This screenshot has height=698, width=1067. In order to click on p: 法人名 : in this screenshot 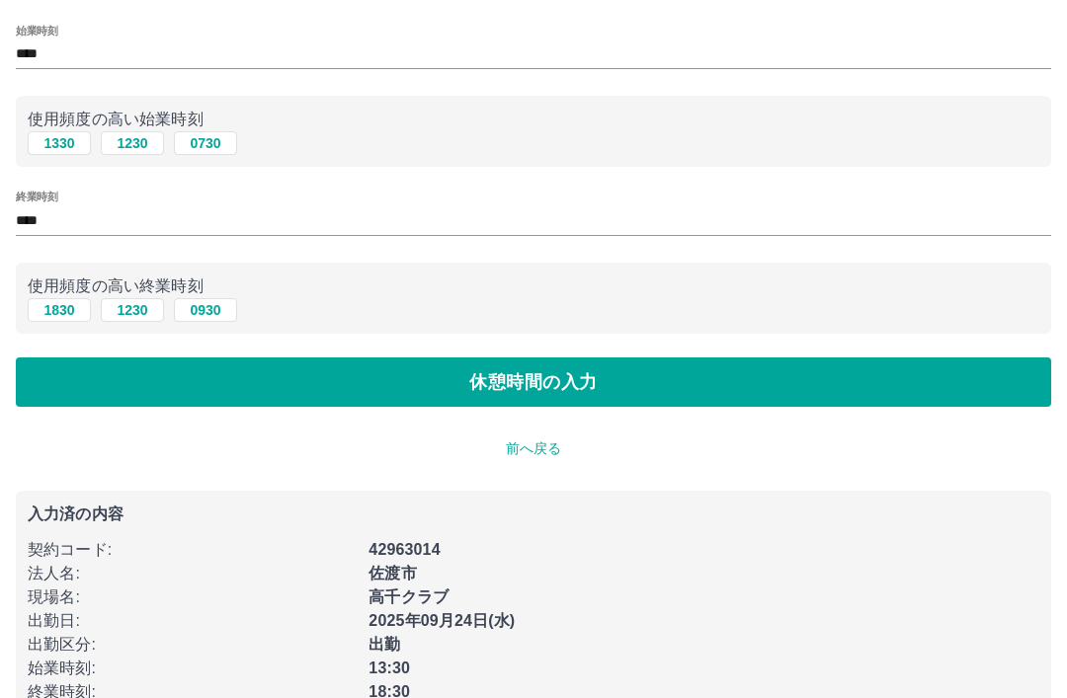, I will do `click(192, 574)`.